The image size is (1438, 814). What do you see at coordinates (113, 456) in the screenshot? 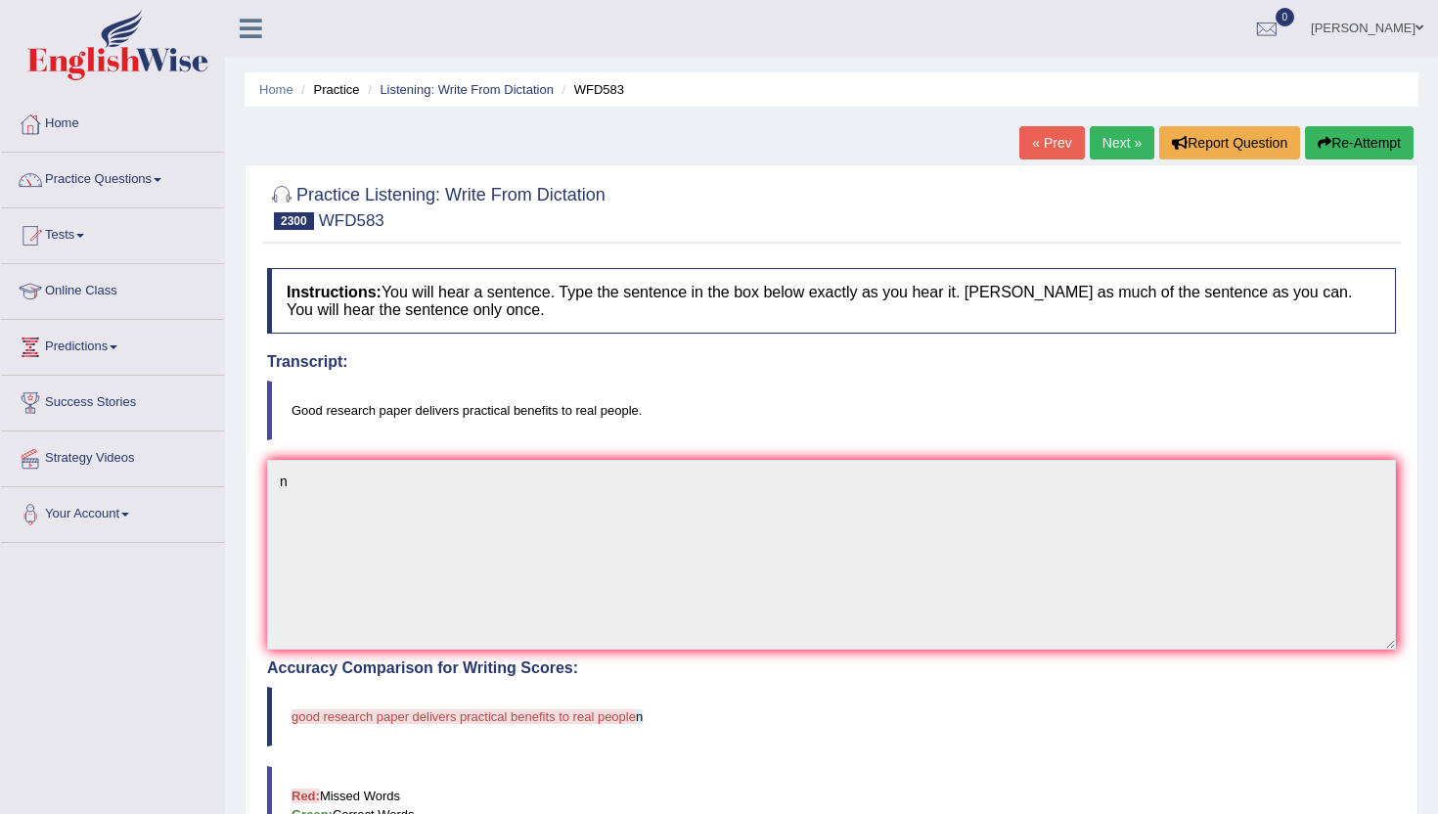
I see `a: Strategy Videos` at bounding box center [113, 456].